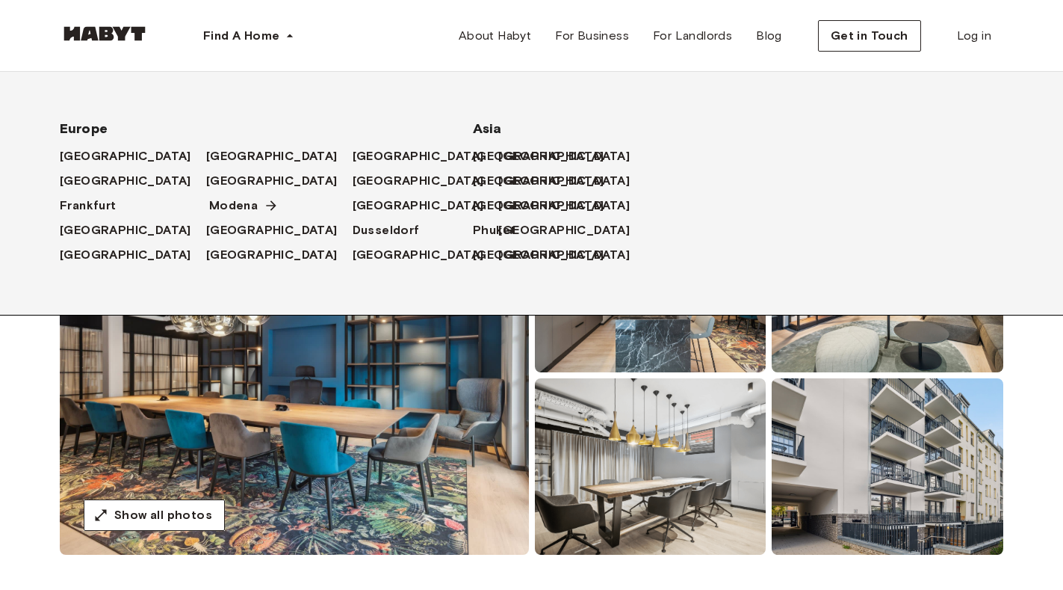  What do you see at coordinates (495, 36) in the screenshot?
I see `a: About Habyt` at bounding box center [495, 36].